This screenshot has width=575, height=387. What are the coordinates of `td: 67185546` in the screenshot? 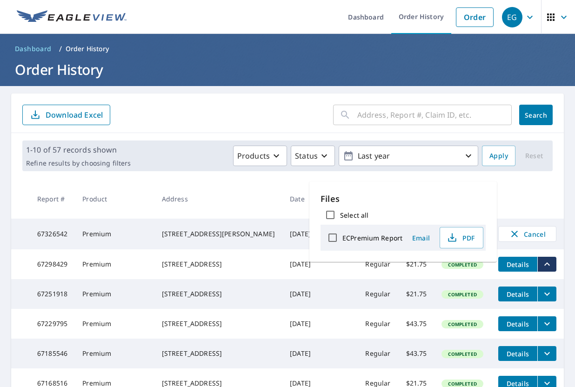 It's located at (52, 354).